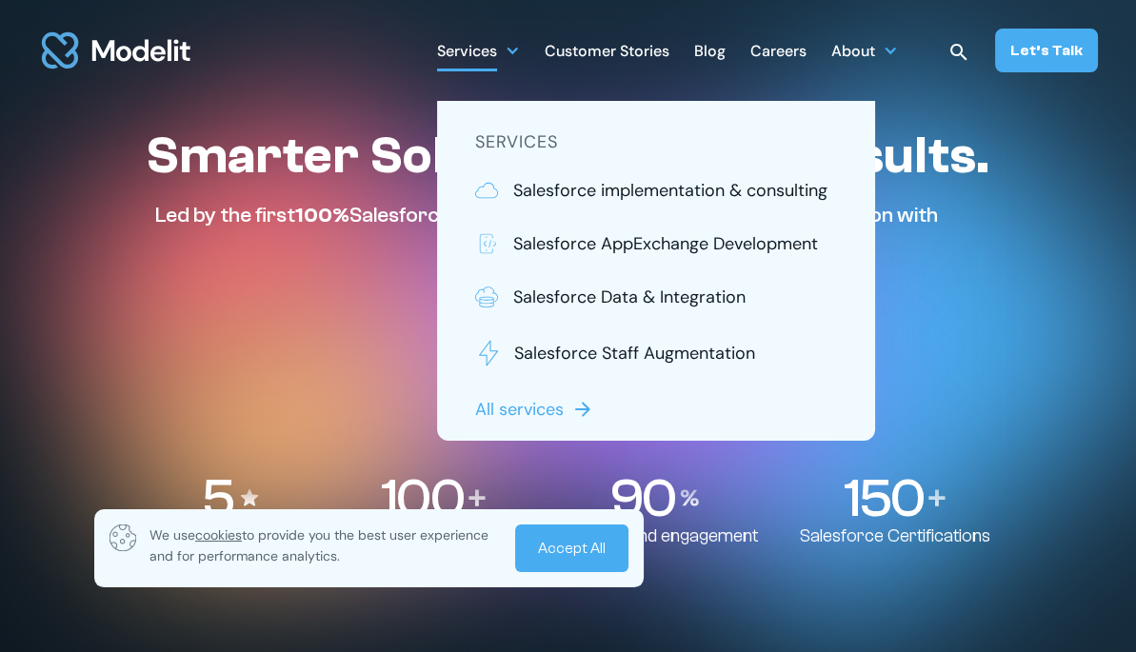  What do you see at coordinates (572, 549) in the screenshot?
I see `a: Accept All` at bounding box center [572, 549].